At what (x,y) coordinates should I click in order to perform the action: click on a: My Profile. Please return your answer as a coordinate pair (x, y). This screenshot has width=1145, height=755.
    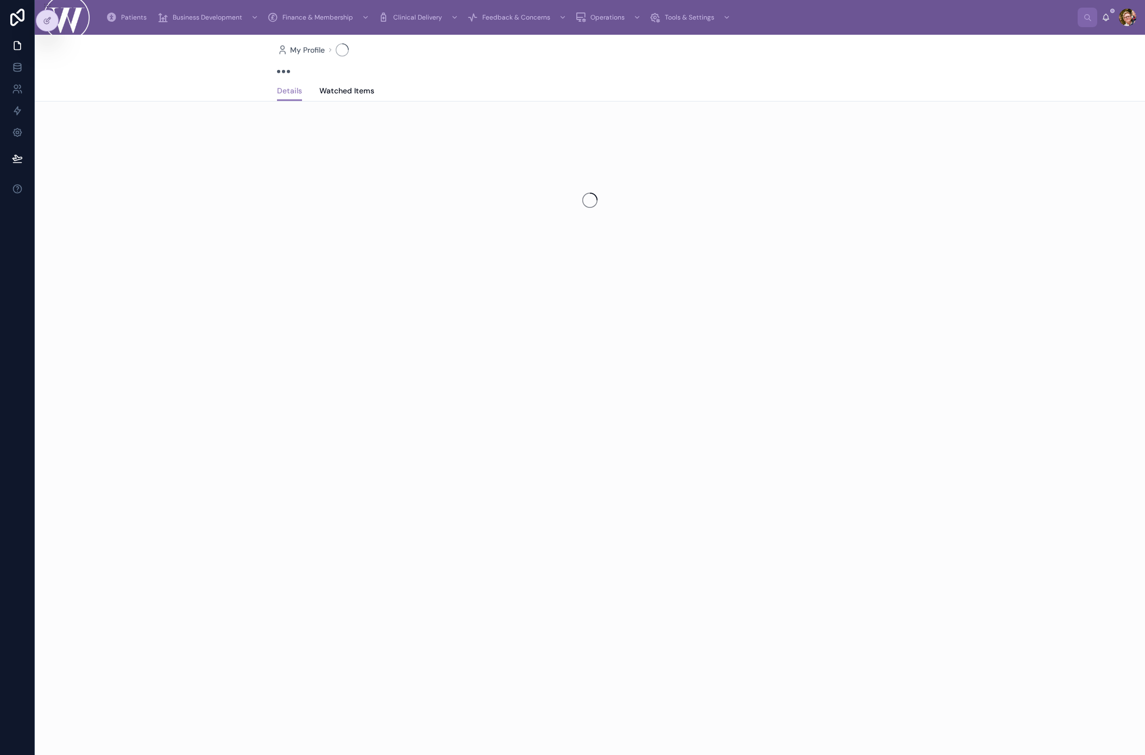
    Looking at the image, I should click on (301, 50).